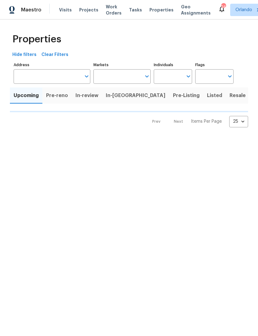  What do you see at coordinates (135, 10) in the screenshot?
I see `span: Tasks` at bounding box center [135, 10].